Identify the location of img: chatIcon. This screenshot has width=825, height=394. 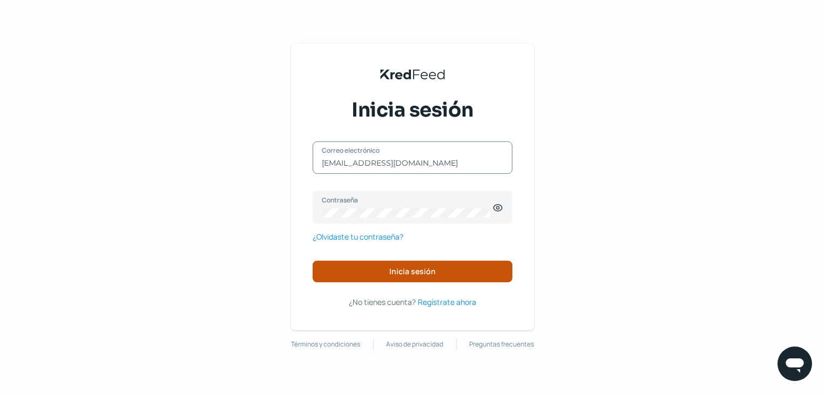
(795, 364).